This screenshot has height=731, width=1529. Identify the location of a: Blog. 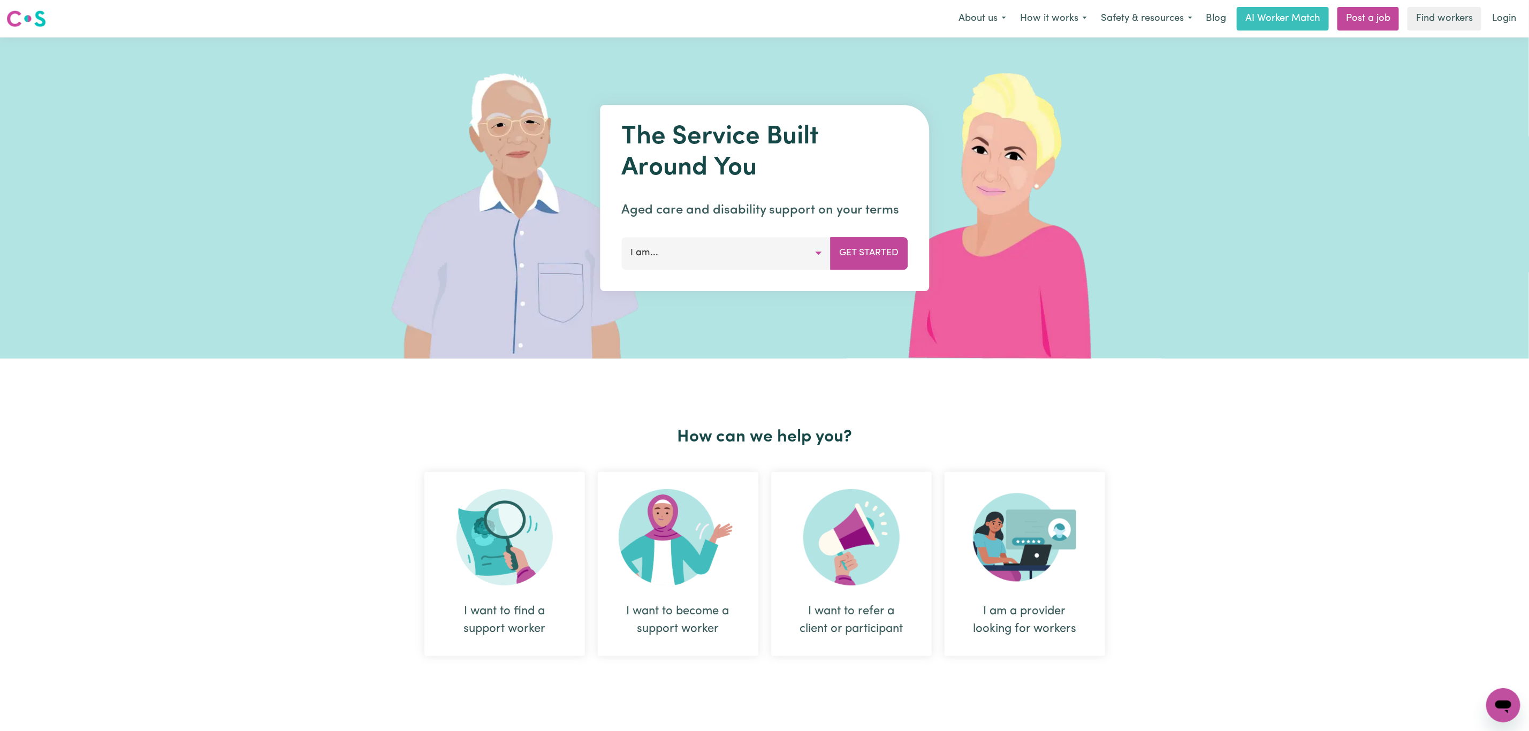
(1216, 19).